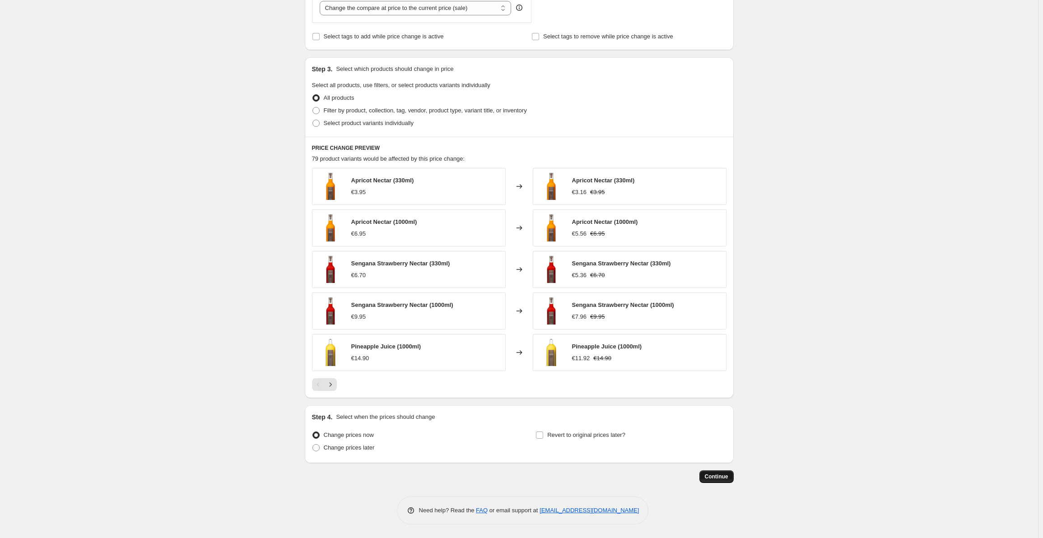 The height and width of the screenshot is (538, 1043). Describe the element at coordinates (716, 477) in the screenshot. I see `span: Continue` at that location.